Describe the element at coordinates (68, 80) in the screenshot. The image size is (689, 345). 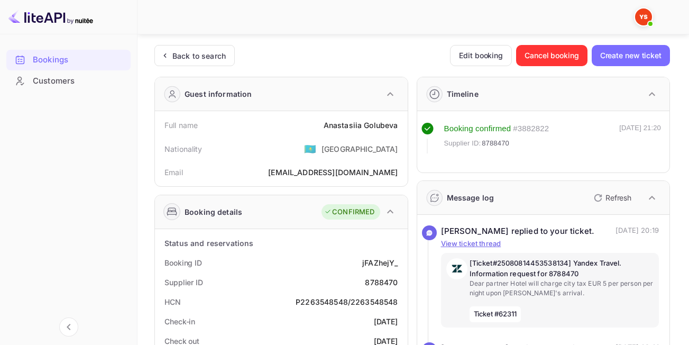
I see `a: Customers` at that location.